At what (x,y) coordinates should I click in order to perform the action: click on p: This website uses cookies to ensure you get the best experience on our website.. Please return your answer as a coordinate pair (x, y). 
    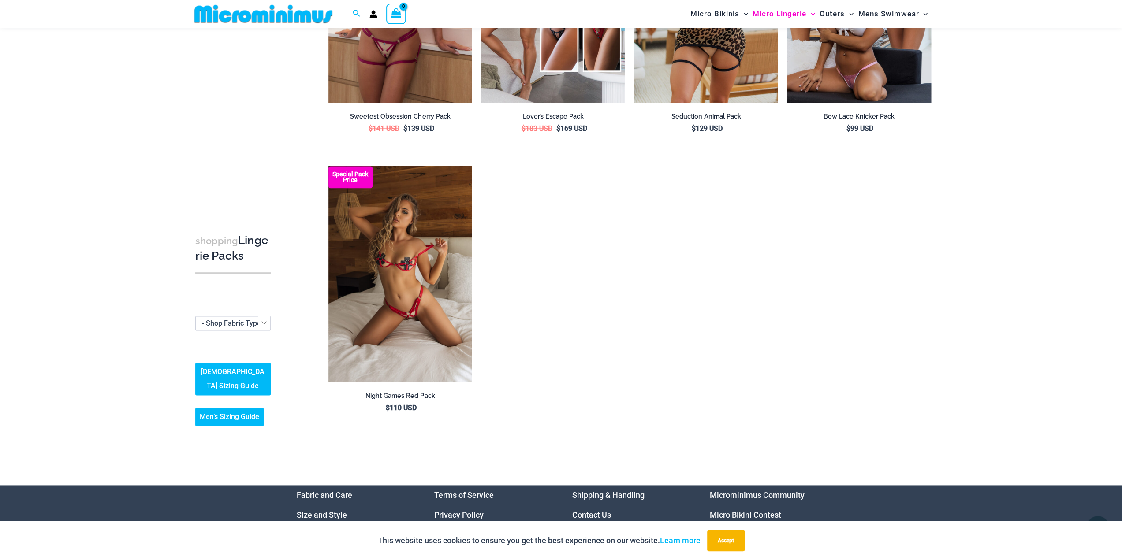
    Looking at the image, I should click on (539, 541).